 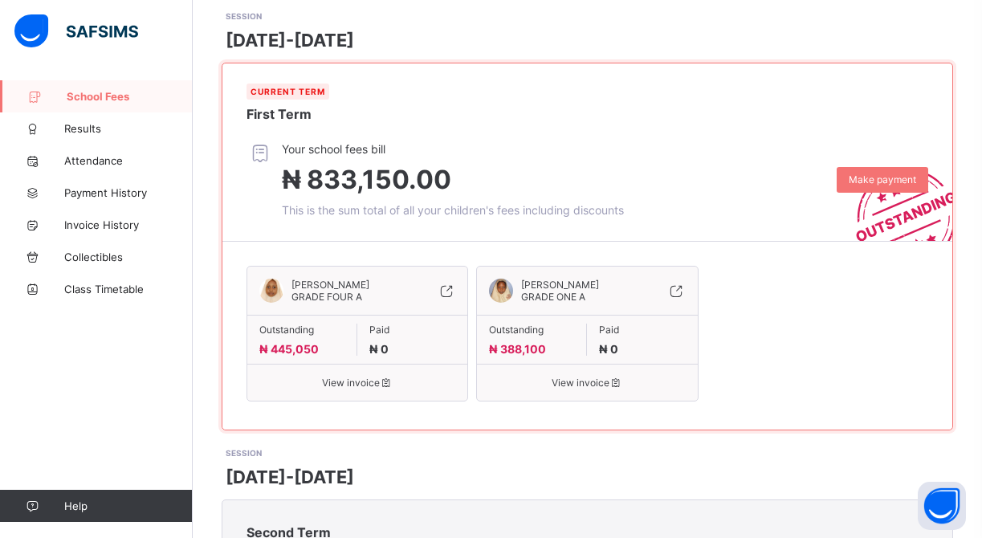 What do you see at coordinates (129, 225) in the screenshot?
I see `span: Invoice History` at bounding box center [129, 225].